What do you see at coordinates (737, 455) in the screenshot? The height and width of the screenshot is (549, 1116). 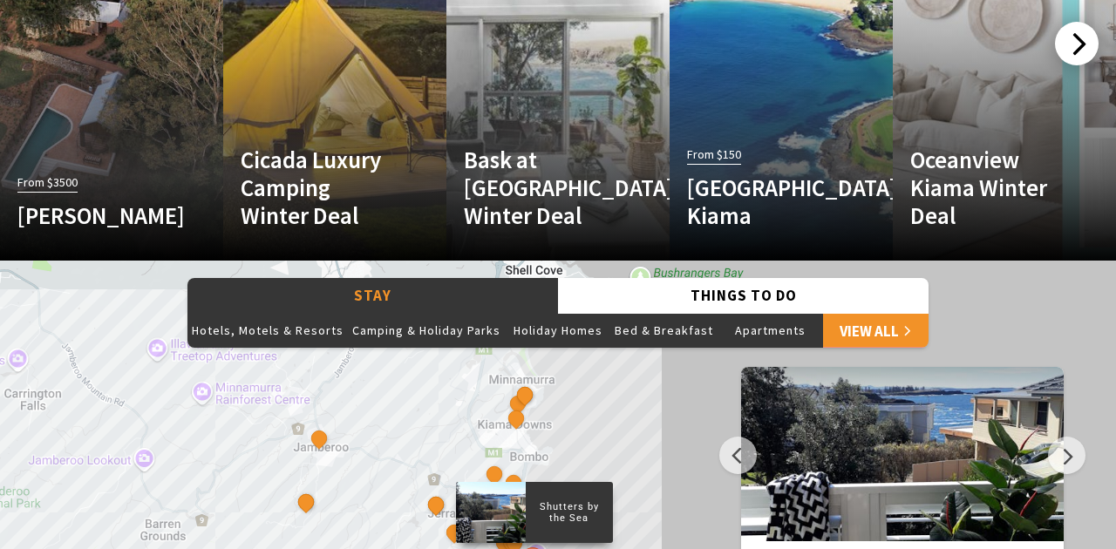 I see `button: Previous` at bounding box center [737, 455].